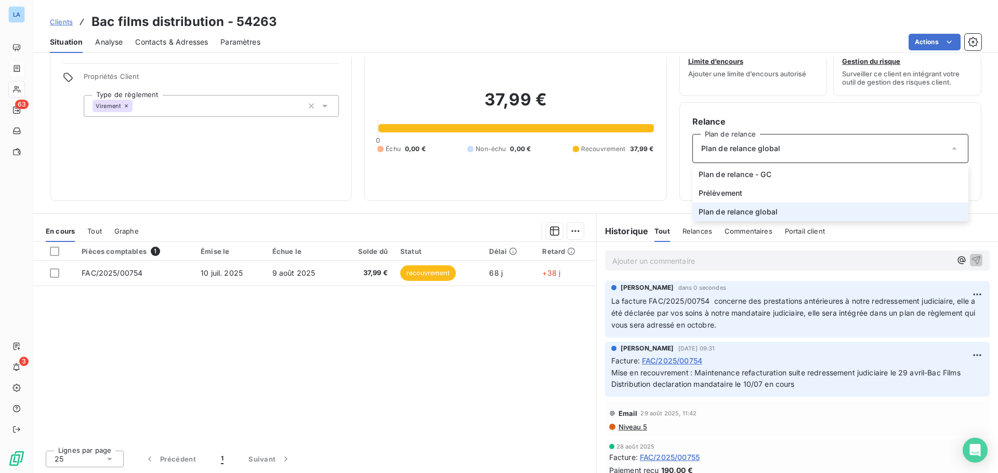 The image size is (998, 473). What do you see at coordinates (366, 252) in the screenshot?
I see `div: Solde dû` at bounding box center [366, 252].